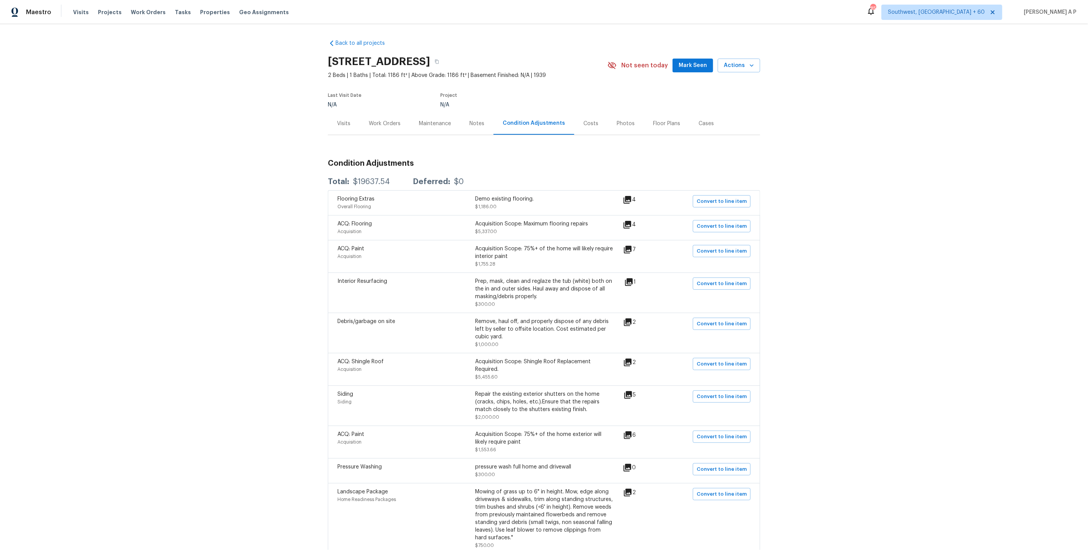 Image resolution: width=1088 pixels, height=550 pixels. I want to click on div: Repair the existing exterior shutters on the home (cracks, chips, holes, etc.).Ensure that the re..., so click(544, 402).